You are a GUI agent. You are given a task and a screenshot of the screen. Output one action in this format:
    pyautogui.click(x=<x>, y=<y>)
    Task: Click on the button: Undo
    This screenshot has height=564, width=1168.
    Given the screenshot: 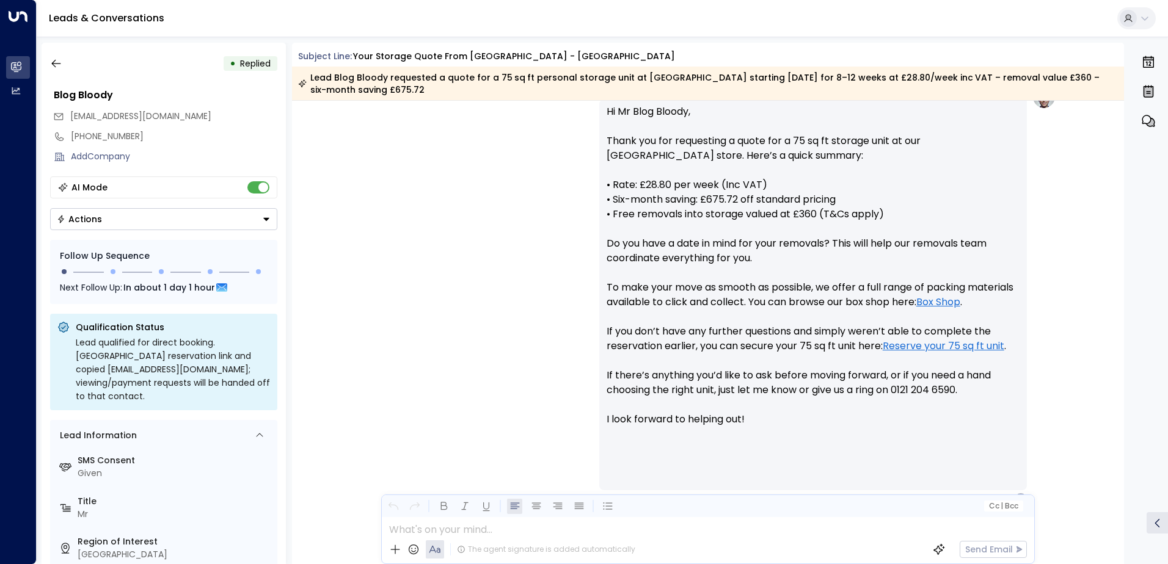 What is the action you would take?
    pyautogui.click(x=393, y=506)
    